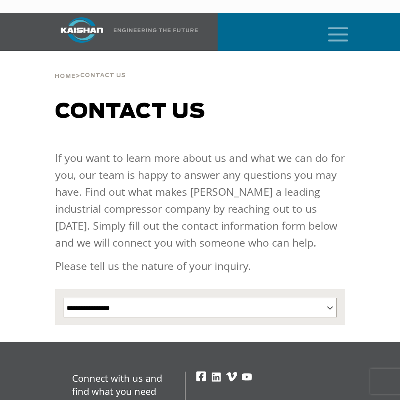 The image size is (400, 400). What do you see at coordinates (103, 75) in the screenshot?
I see `span: Contact Us` at bounding box center [103, 75].